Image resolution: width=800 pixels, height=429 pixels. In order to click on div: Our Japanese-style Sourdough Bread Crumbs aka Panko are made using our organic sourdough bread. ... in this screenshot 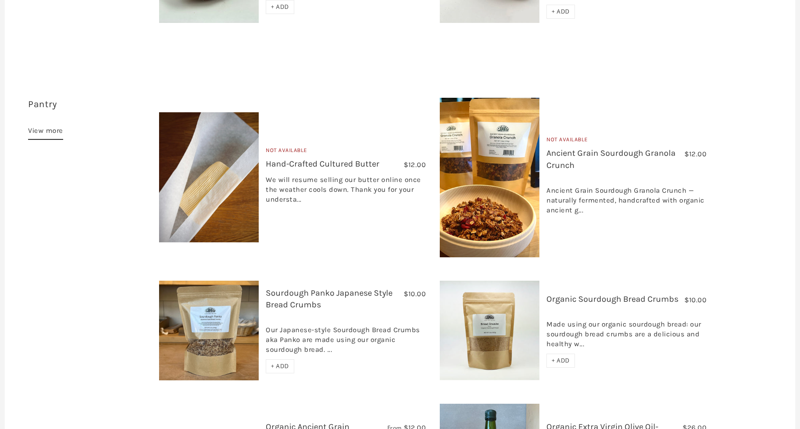, I will do `click(346, 337)`.